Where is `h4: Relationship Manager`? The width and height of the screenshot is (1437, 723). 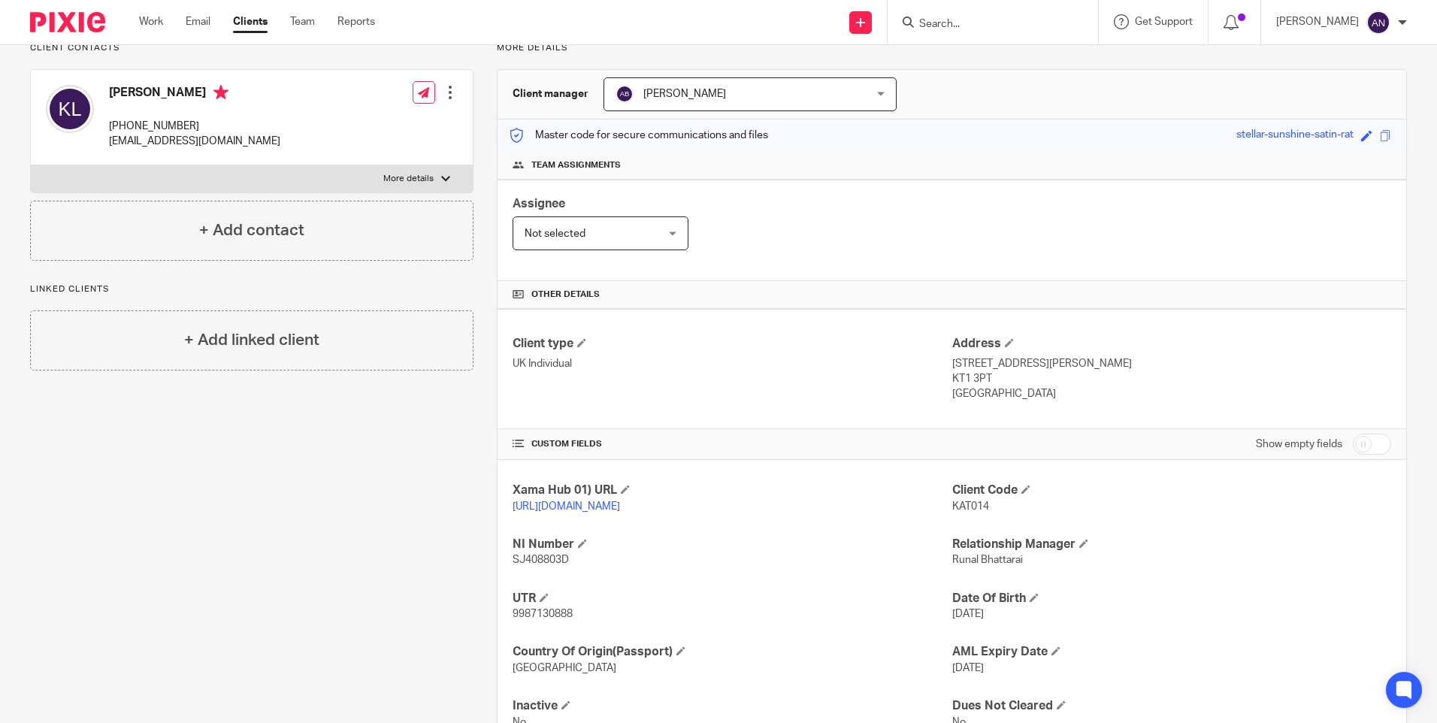 h4: Relationship Manager is located at coordinates (1172, 544).